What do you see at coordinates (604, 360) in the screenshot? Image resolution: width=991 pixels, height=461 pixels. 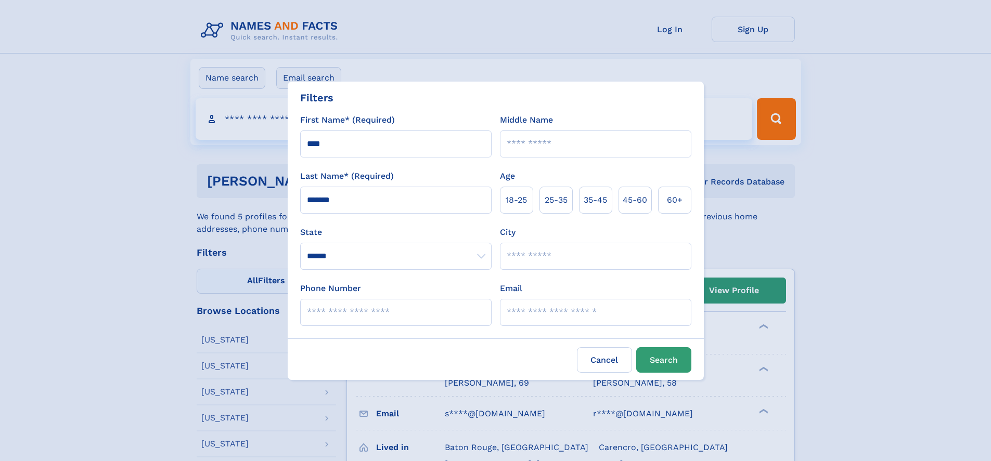 I see `label: Cancel` at bounding box center [604, 360].